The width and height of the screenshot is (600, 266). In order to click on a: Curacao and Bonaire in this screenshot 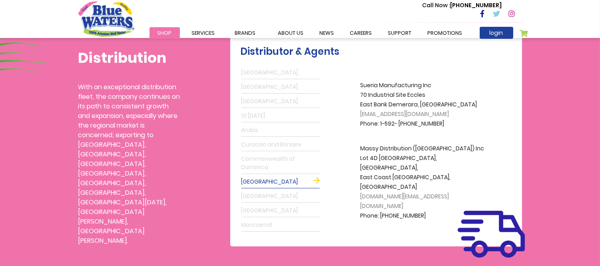, I will do `click(280, 145)`.